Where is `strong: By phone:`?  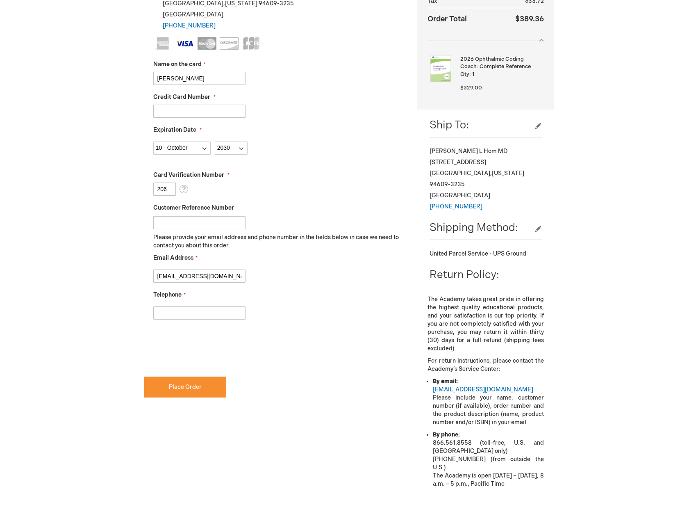 strong: By phone: is located at coordinates (446, 434).